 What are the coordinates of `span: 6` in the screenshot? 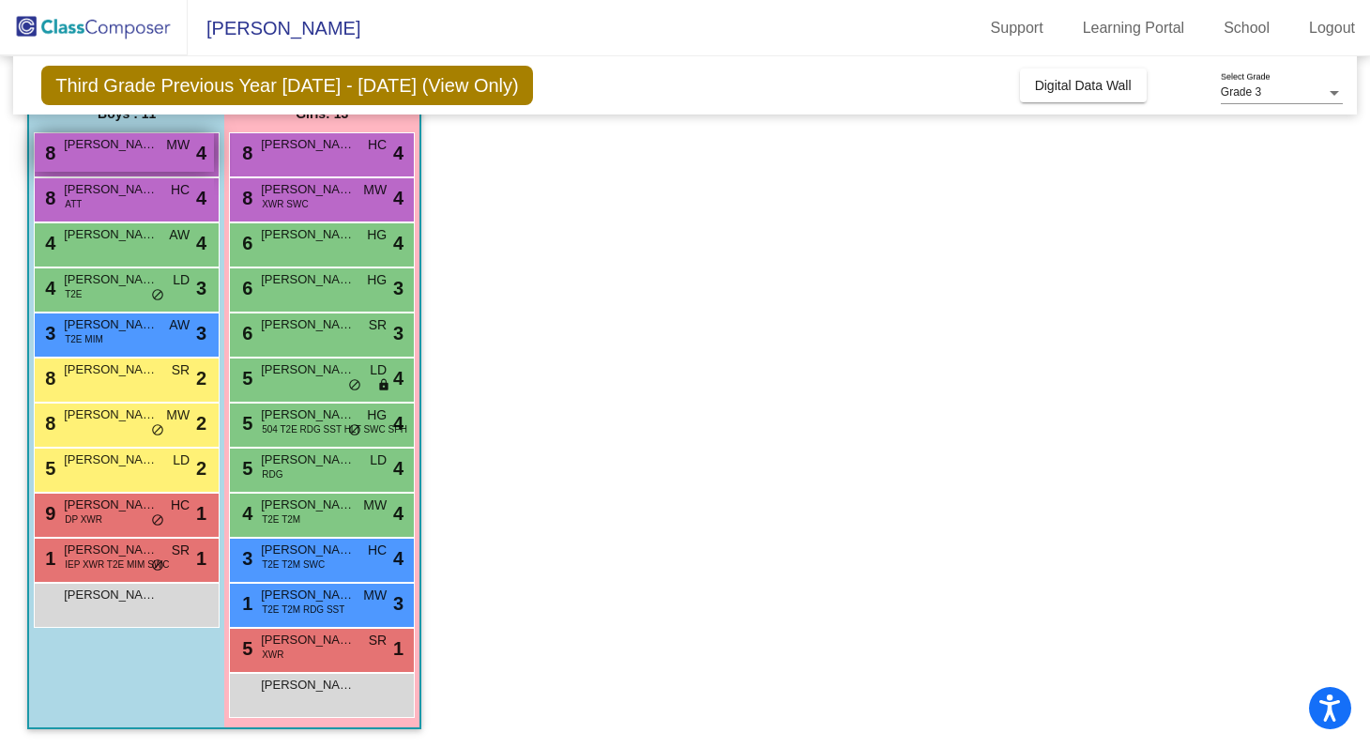 It's located at (245, 333).